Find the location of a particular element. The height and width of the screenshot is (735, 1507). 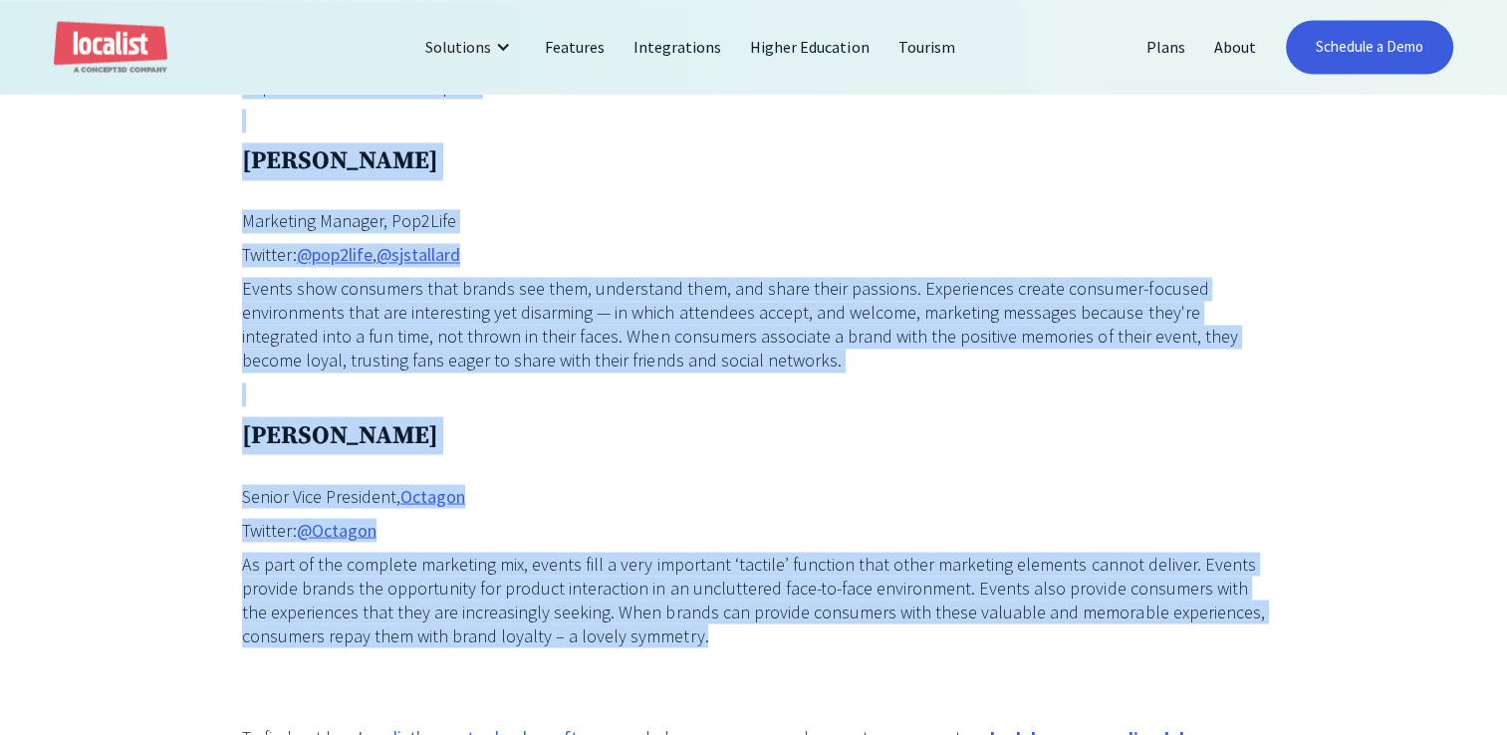

p: As part of the complete marketing mix, events fill a very important ‘tactile’ function that other... is located at coordinates (754, 600).